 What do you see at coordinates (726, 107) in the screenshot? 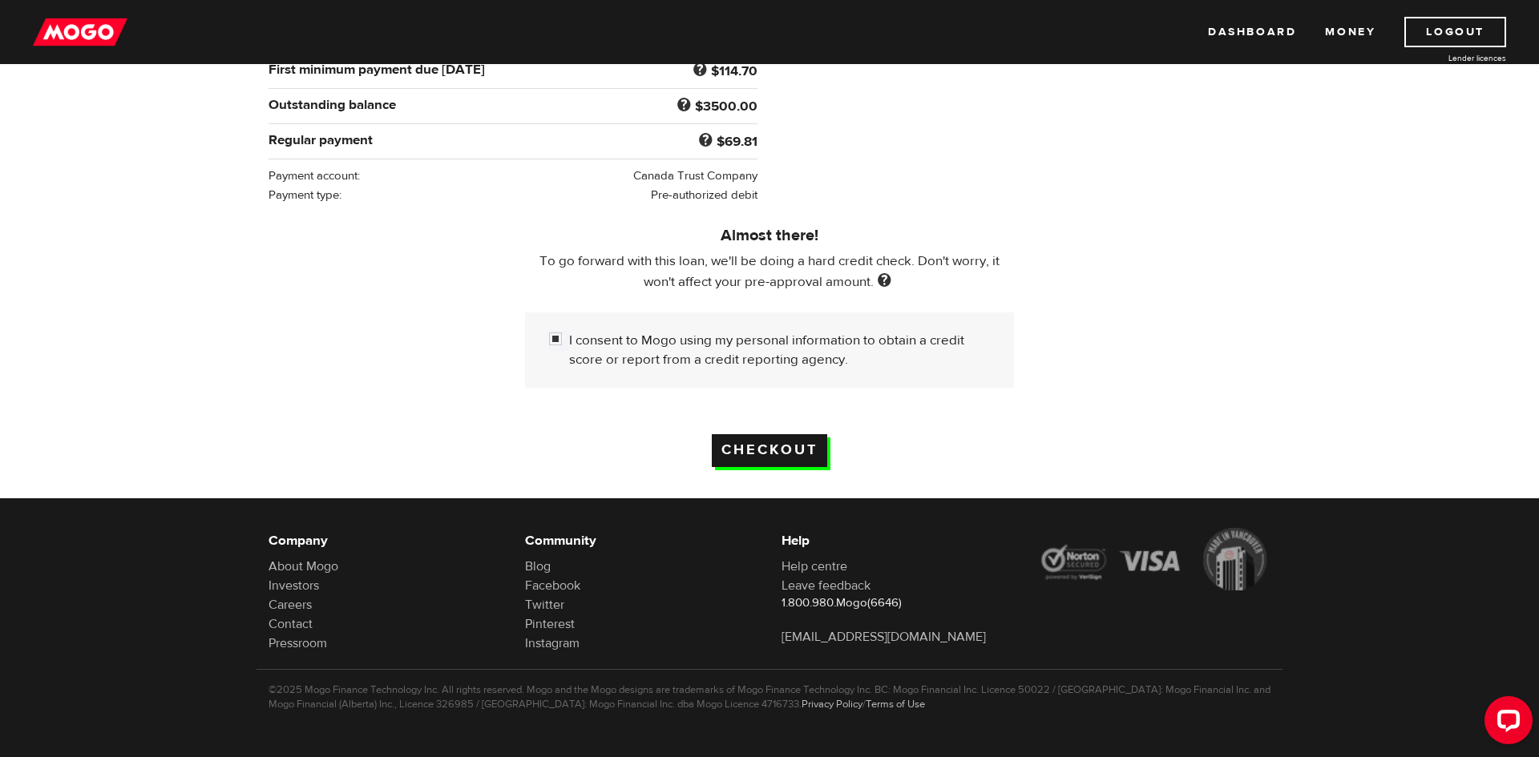
I see `b: $3500.00` at bounding box center [726, 107].